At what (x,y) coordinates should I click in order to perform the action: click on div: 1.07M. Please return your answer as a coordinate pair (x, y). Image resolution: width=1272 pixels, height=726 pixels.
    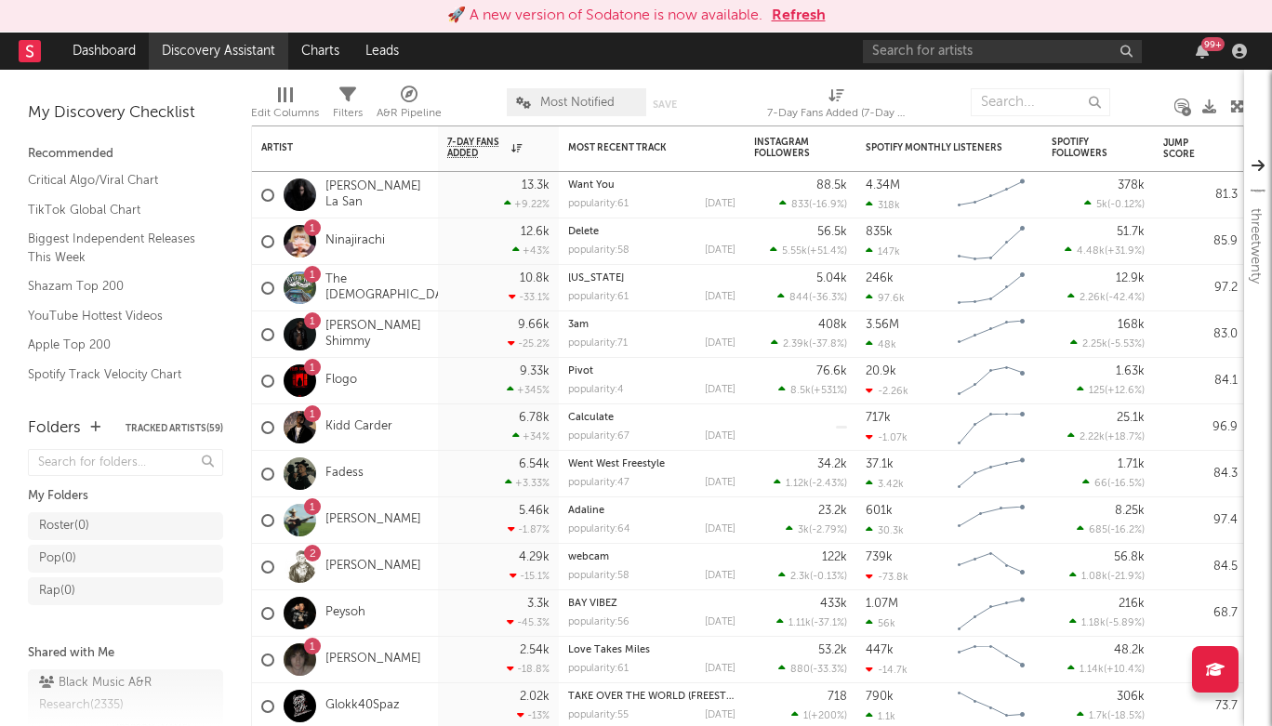
    Looking at the image, I should click on (882, 604).